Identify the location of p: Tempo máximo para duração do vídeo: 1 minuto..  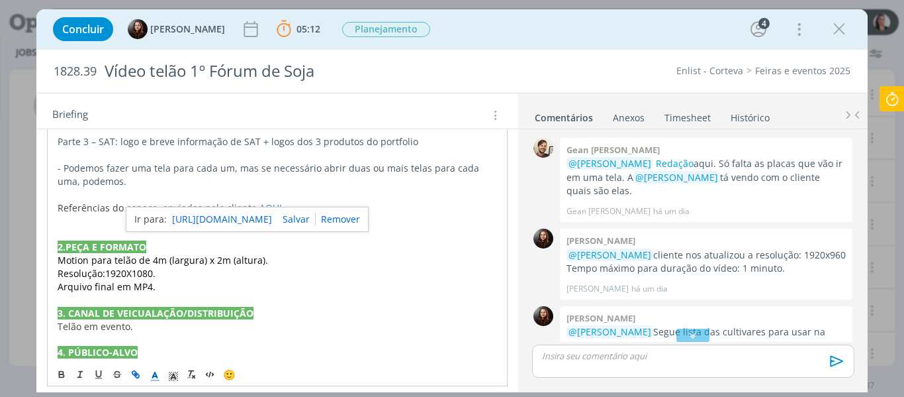
(706, 268).